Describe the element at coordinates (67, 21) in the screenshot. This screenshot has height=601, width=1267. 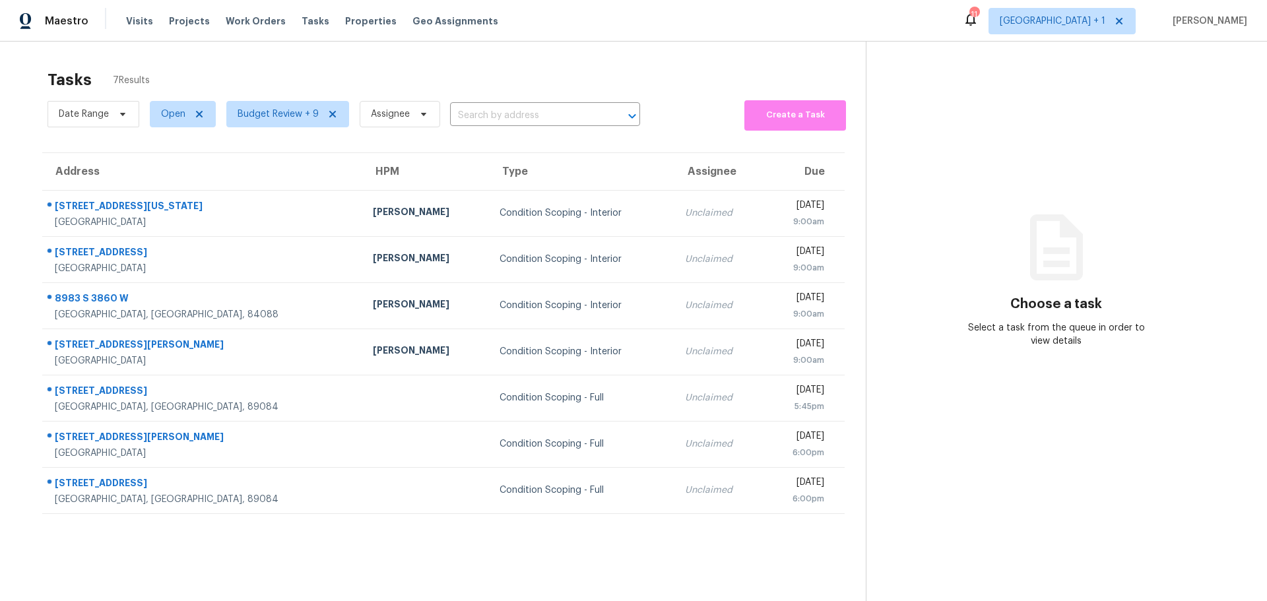
I see `span: Maestro` at that location.